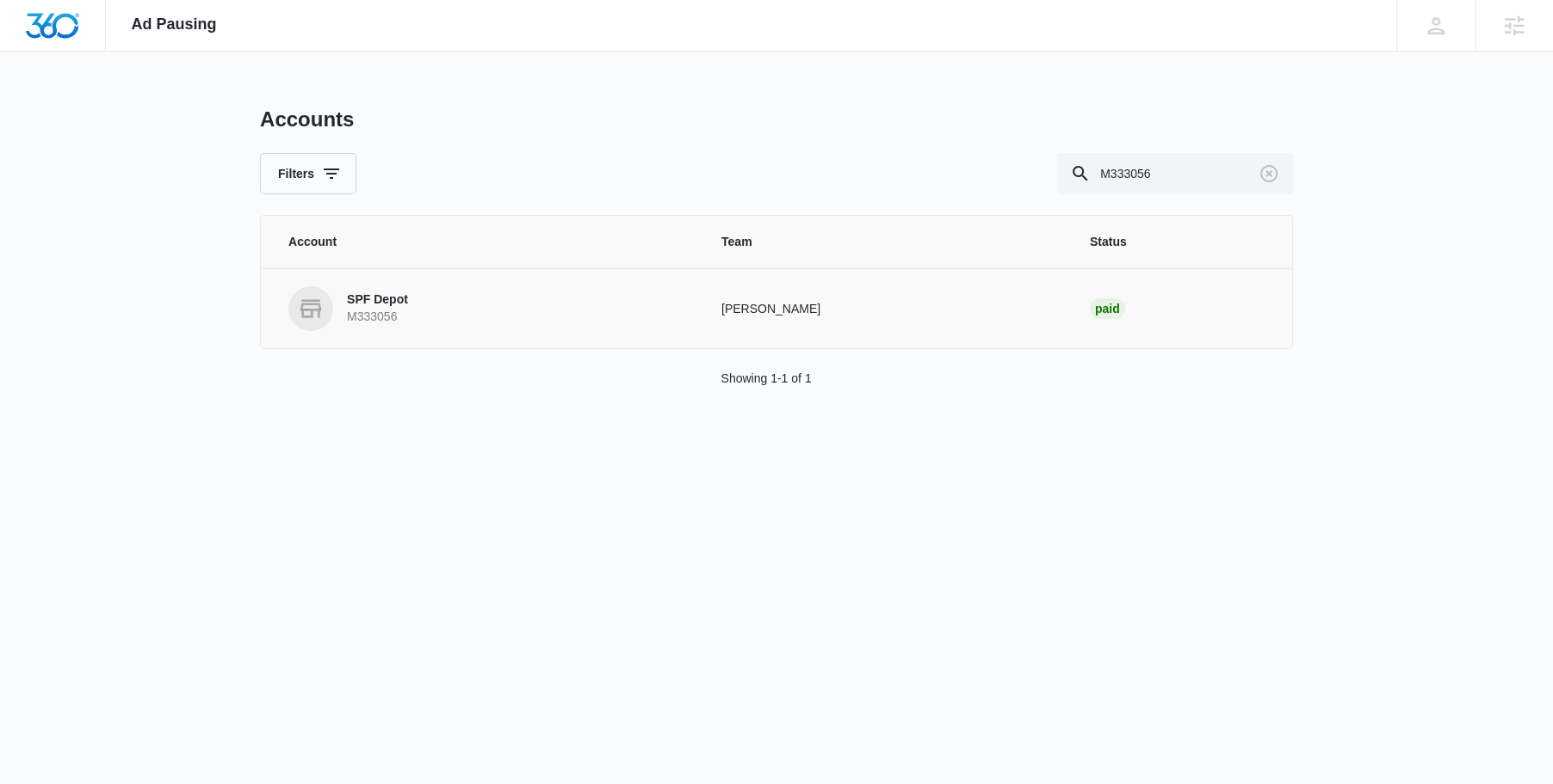  I want to click on h1: Accounts, so click(307, 119).